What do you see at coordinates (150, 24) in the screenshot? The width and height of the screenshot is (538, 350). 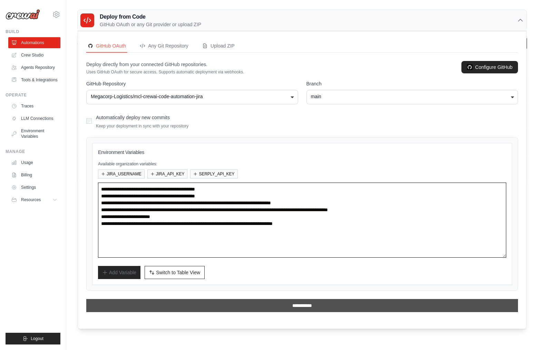 I see `p: GitHub OAuth or any Git provider or upload ZIP` at bounding box center [150, 24].